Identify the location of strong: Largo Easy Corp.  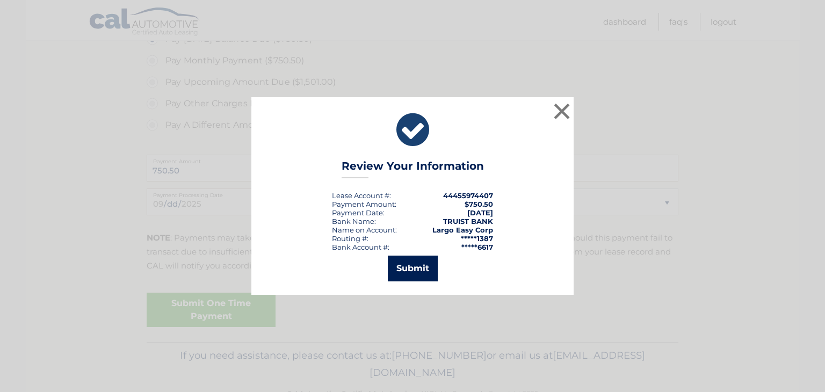
(462, 230).